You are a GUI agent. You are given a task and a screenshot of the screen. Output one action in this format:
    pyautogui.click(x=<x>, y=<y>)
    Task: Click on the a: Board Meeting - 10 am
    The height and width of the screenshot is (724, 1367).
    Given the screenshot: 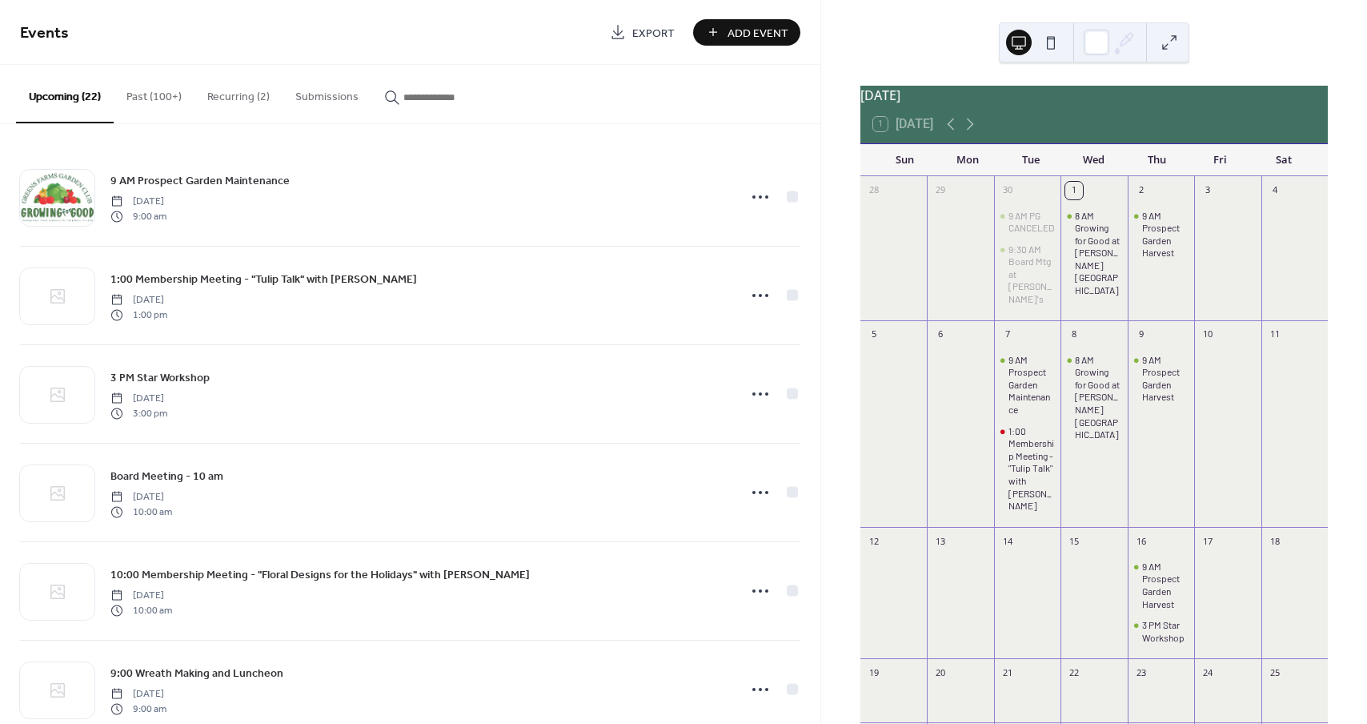 What is the action you would take?
    pyautogui.click(x=166, y=475)
    